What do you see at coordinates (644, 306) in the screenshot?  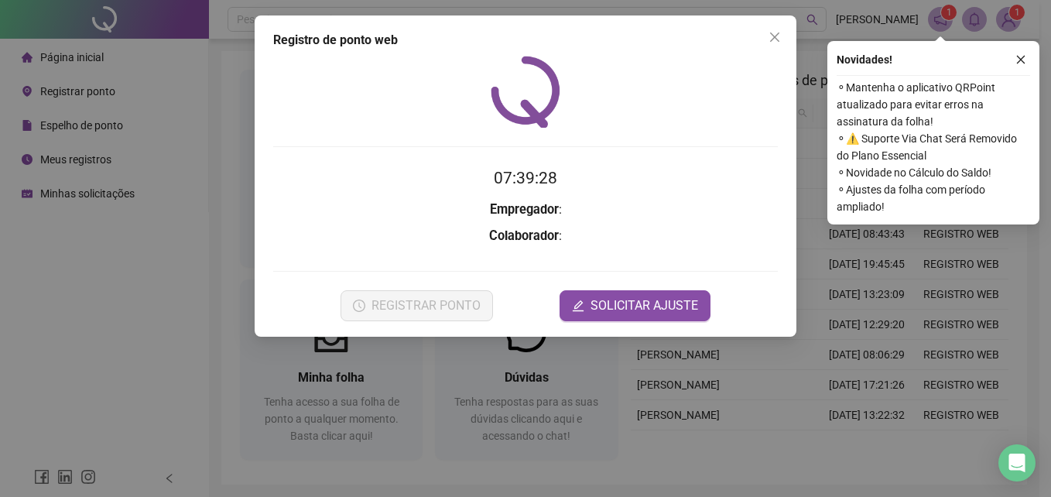 I see `span: SOLICITAR AJUSTE` at bounding box center [644, 306].